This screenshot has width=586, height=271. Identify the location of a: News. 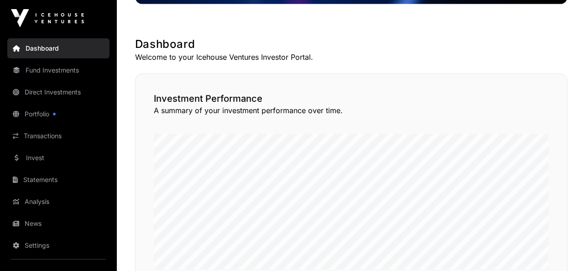
(58, 224).